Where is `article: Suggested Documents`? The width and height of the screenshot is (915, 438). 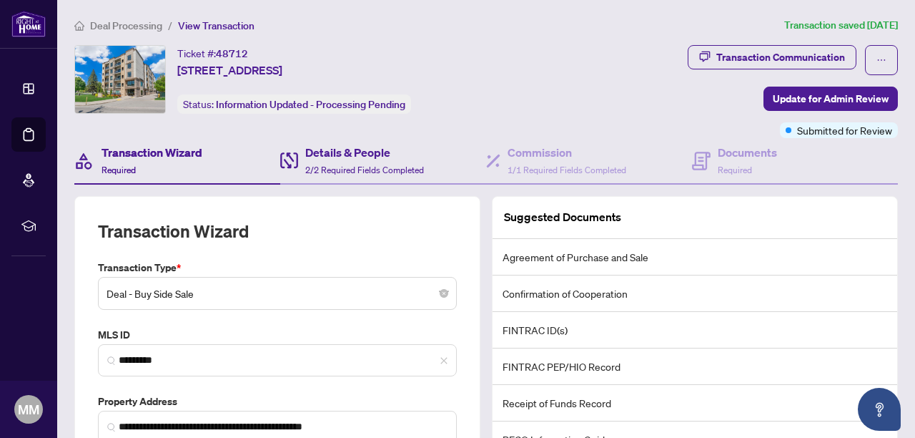 article: Suggested Documents is located at coordinates (563, 217).